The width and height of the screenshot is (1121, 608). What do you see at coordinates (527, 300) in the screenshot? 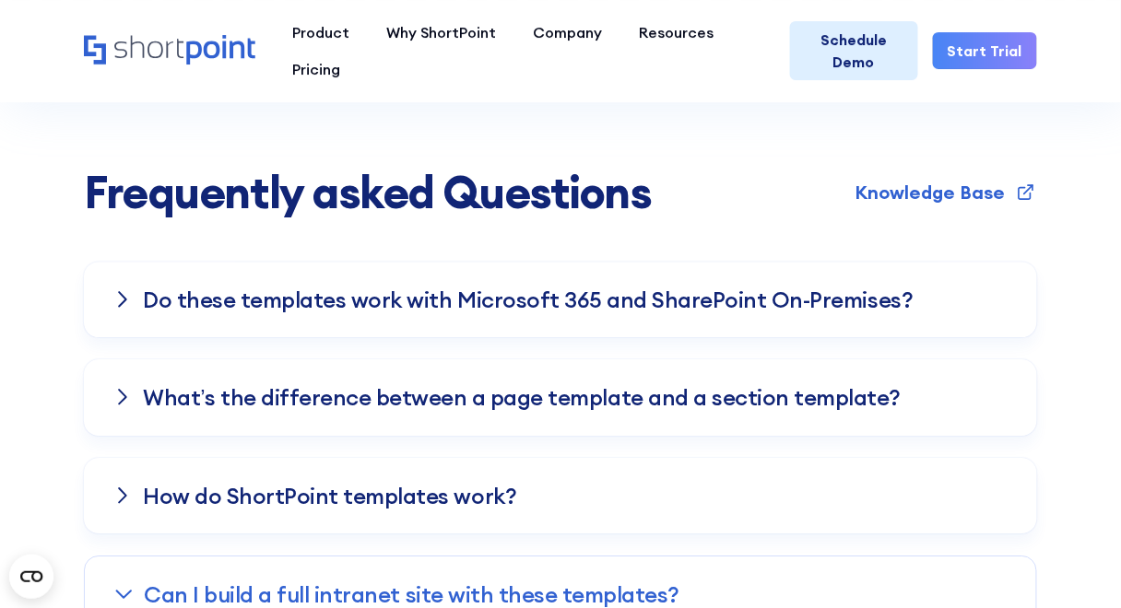
I see `h3: Do these templates work with Microsoft 365 and SharePoint On-Premises?` at bounding box center [527, 300].